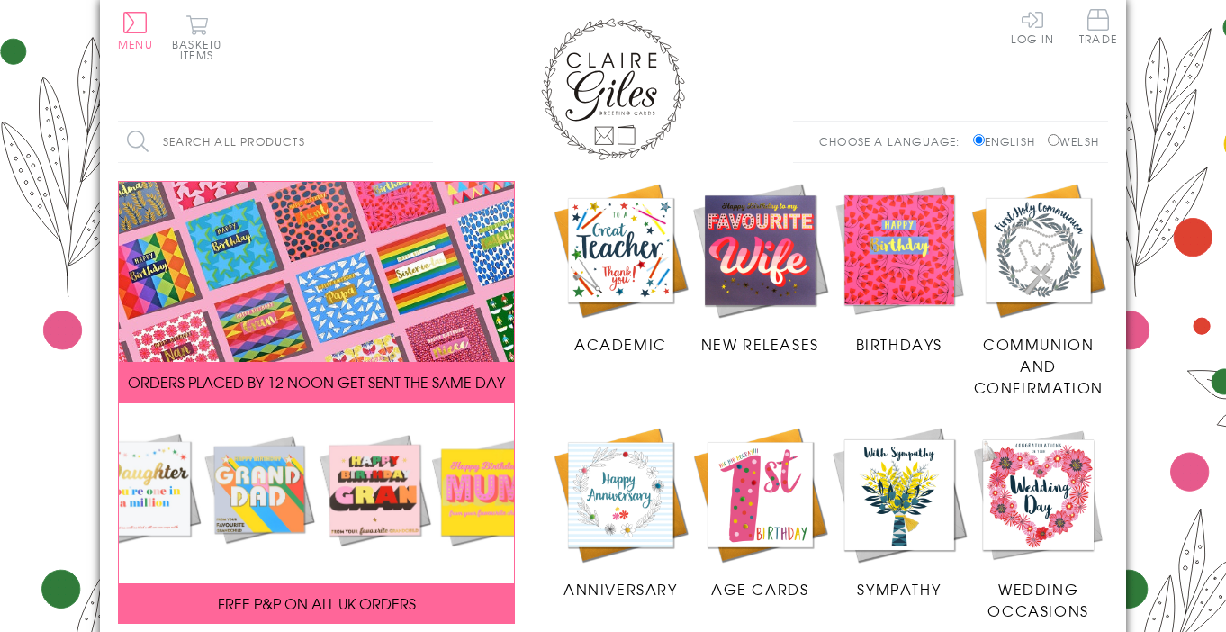 The height and width of the screenshot is (632, 1226). I want to click on a: Academic, so click(620, 268).